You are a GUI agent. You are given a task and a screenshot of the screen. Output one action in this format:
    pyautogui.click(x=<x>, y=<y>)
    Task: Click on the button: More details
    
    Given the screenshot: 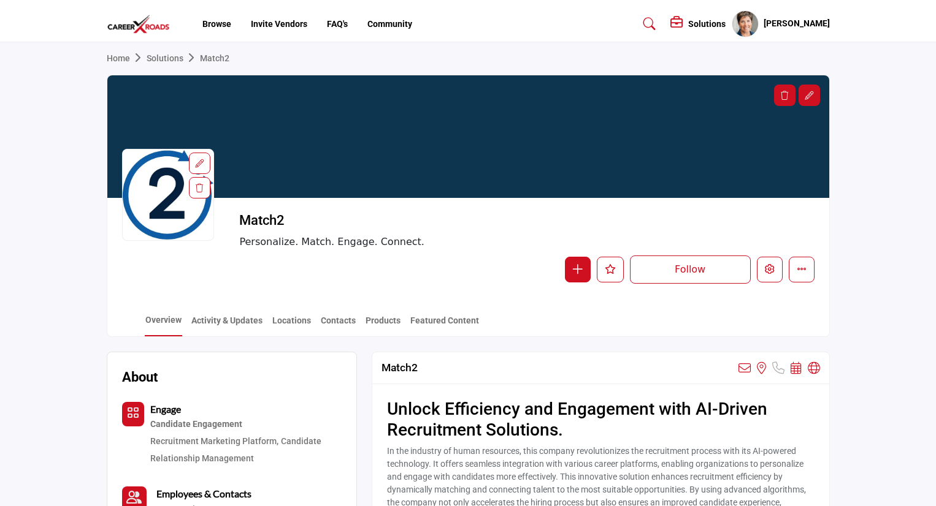 What is the action you would take?
    pyautogui.click(x=801, y=270)
    